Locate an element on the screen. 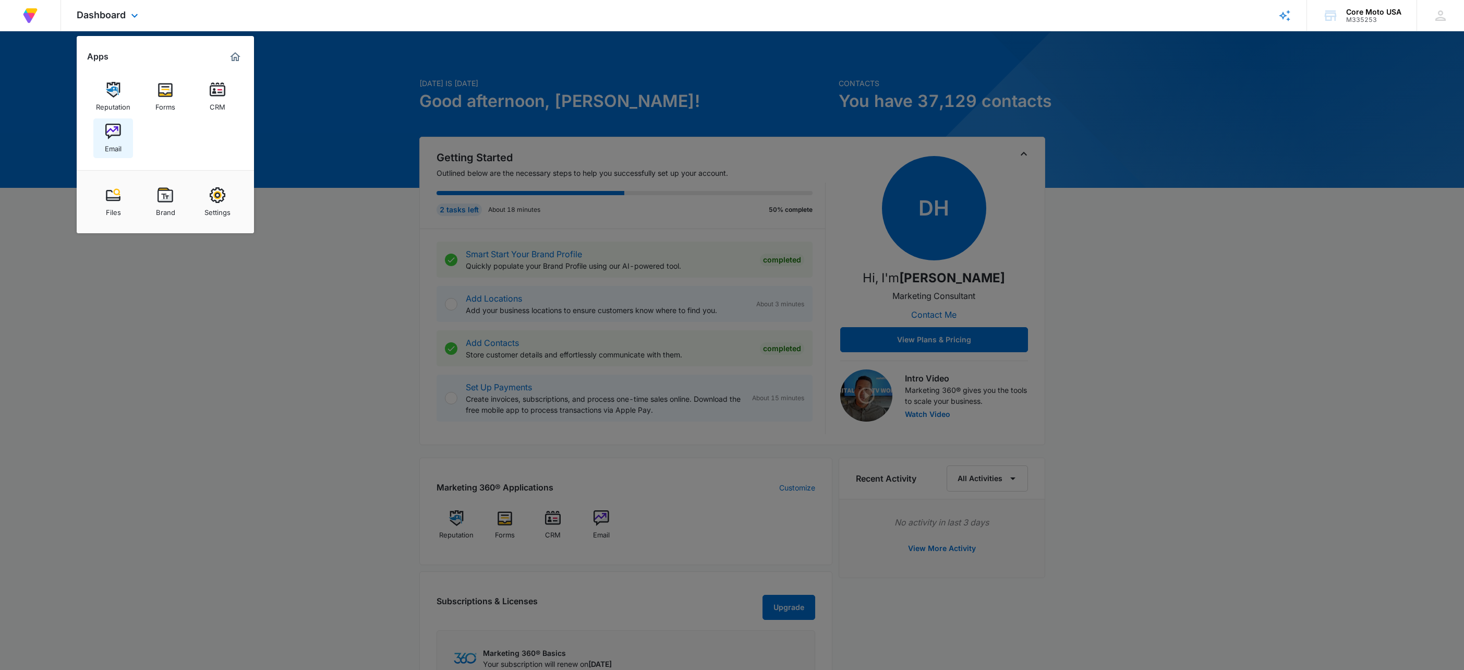  a: Forms is located at coordinates (165, 96).